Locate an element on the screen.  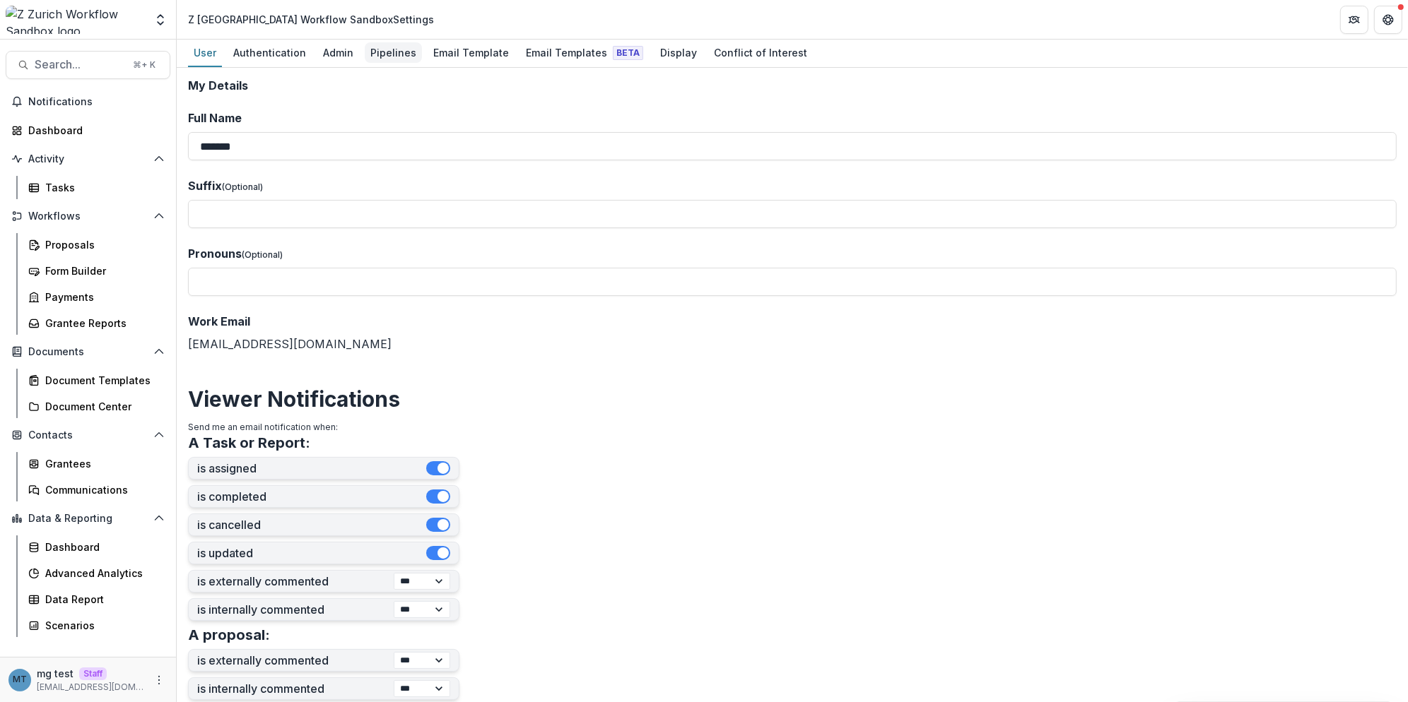
h2: My Details is located at coordinates (792, 86).